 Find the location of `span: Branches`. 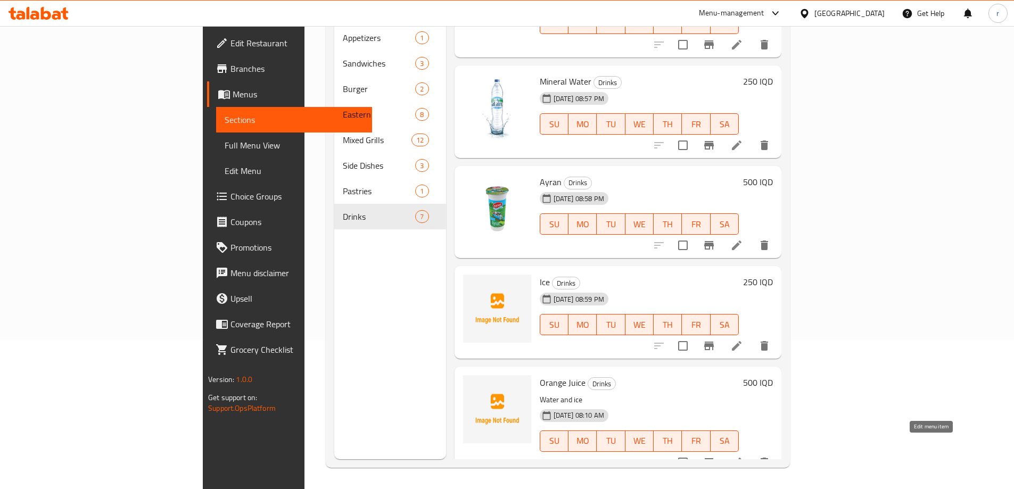

span: Branches is located at coordinates (297, 69).